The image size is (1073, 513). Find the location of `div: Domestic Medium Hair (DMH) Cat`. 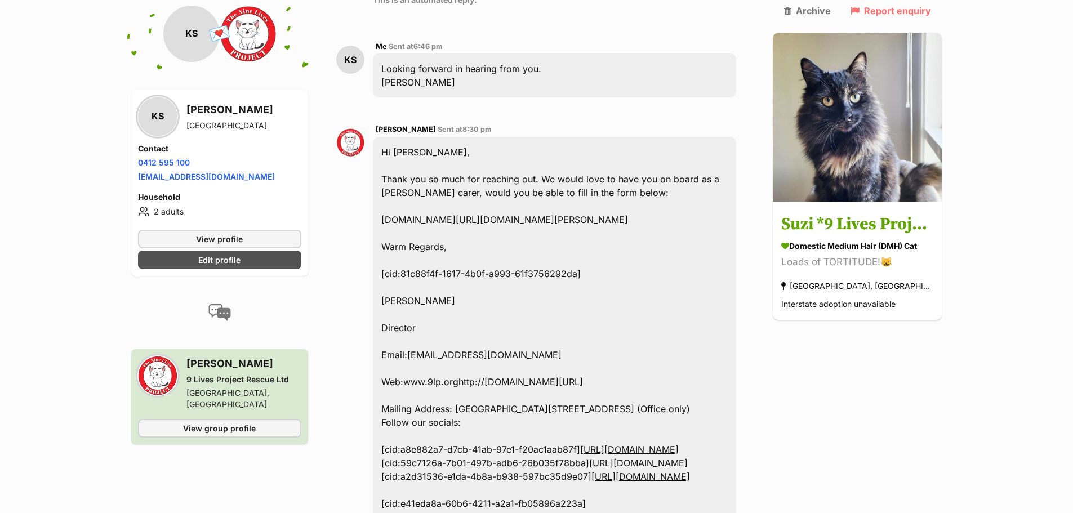

div: Domestic Medium Hair (DMH) Cat is located at coordinates (857, 246).